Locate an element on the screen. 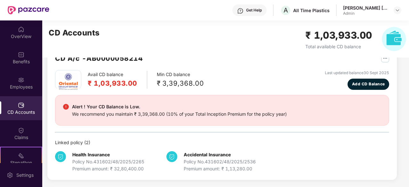  div: Policy No. 431602/48/2025/2265 is located at coordinates (108, 162).